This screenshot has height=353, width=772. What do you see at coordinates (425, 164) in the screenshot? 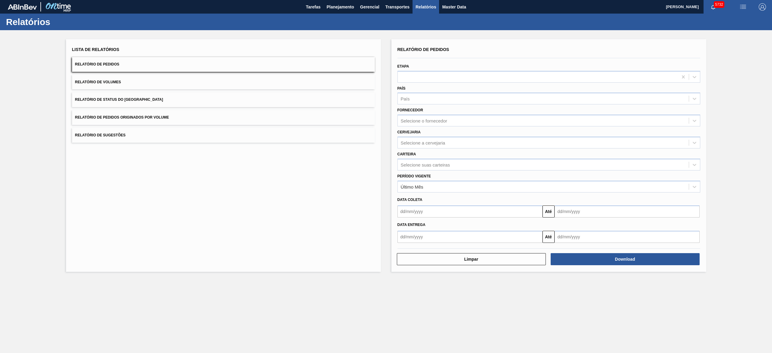
I see `div: Selecione suas carteiras` at bounding box center [425, 164].